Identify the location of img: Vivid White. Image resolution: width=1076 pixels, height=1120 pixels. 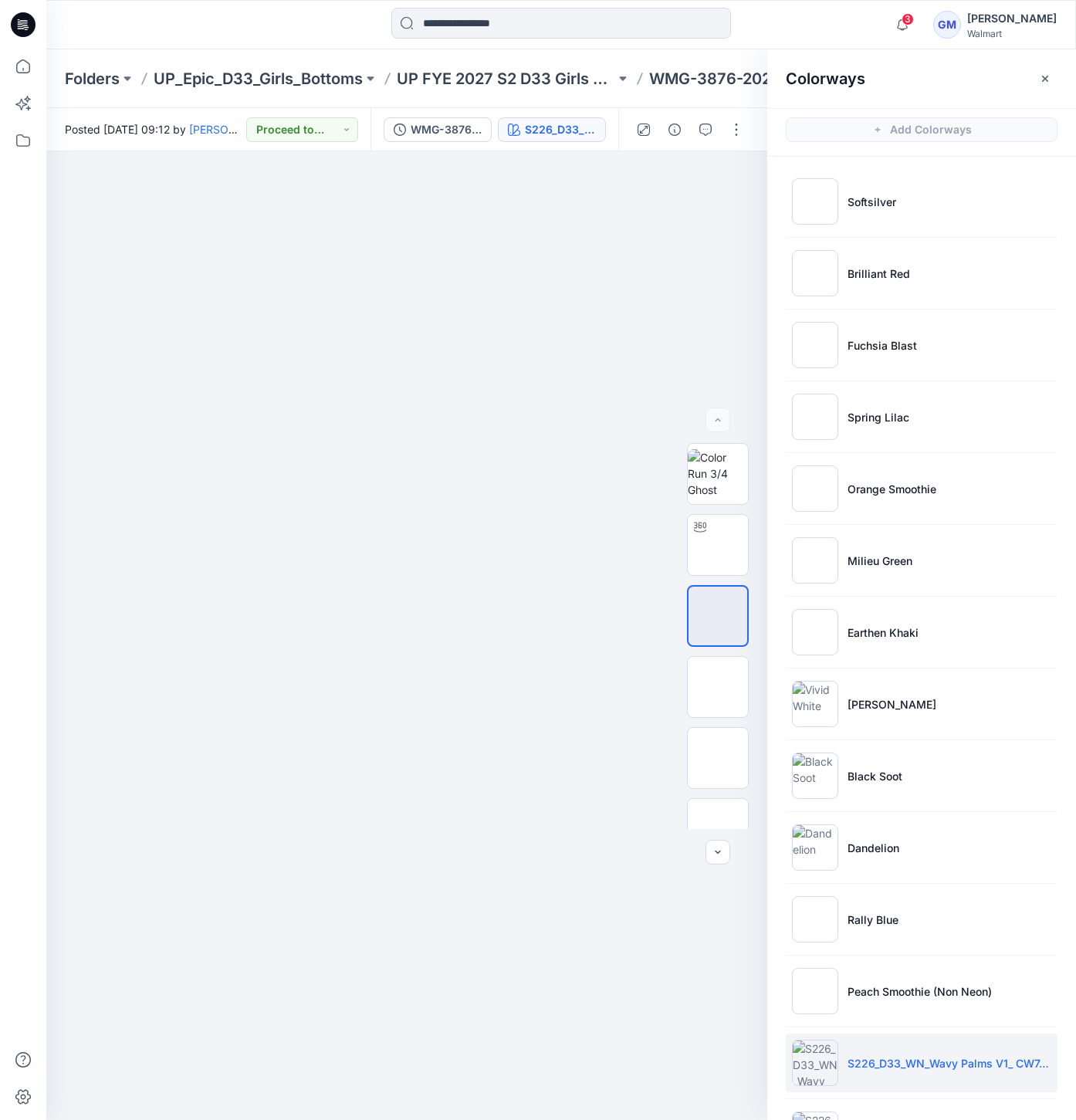
(815, 703).